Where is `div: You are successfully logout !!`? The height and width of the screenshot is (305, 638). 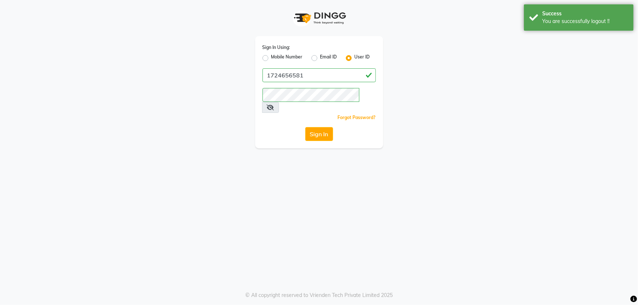 div: You are successfully logout !! is located at coordinates (585, 21).